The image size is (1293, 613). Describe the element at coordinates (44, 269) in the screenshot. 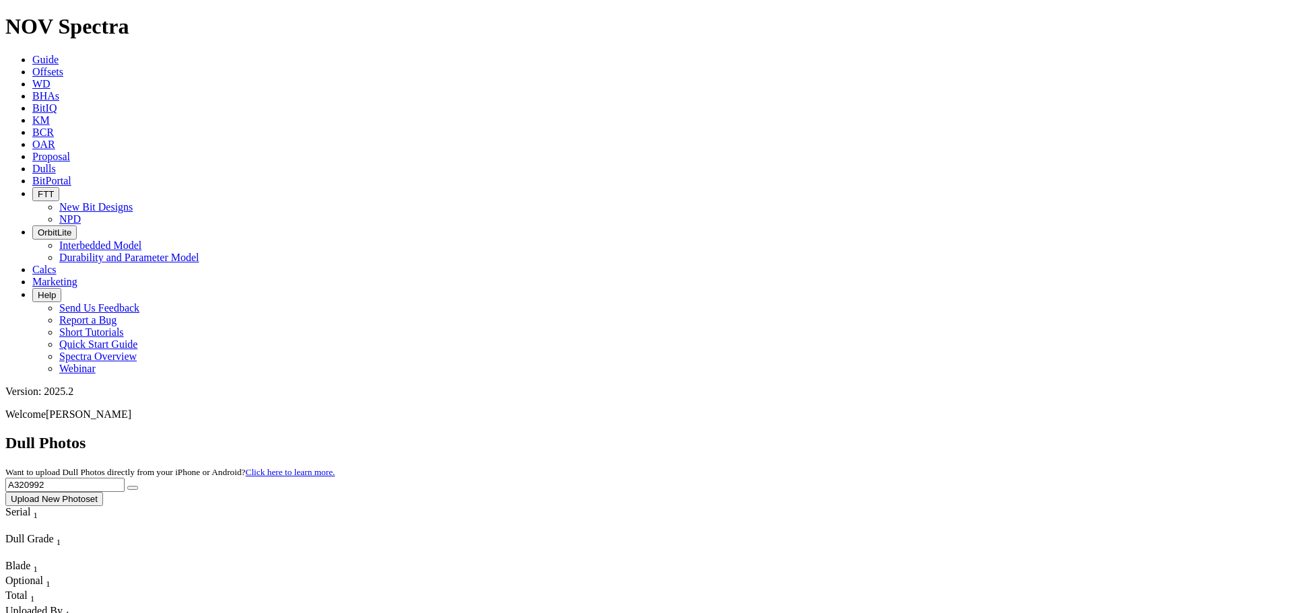

I see `span: Calcs` at that location.